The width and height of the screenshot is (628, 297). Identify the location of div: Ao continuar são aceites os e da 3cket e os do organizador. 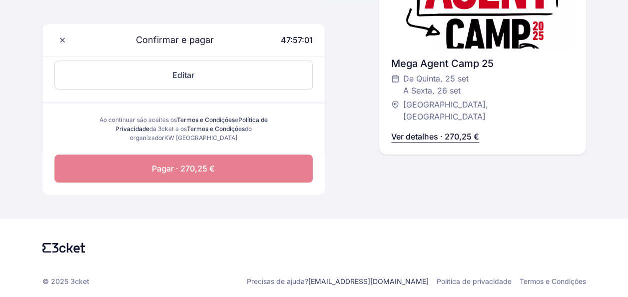
(184, 129).